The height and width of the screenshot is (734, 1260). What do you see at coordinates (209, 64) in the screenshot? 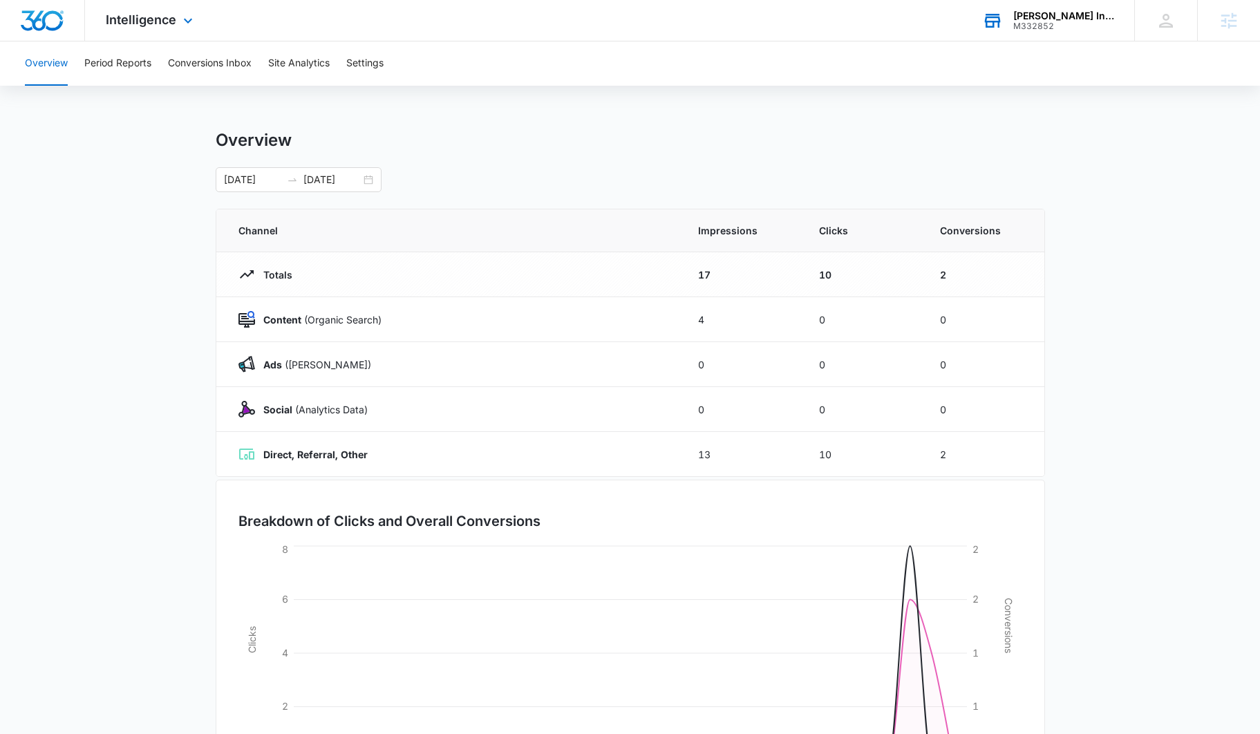
I see `button: Conversions Inbox` at bounding box center [209, 64].